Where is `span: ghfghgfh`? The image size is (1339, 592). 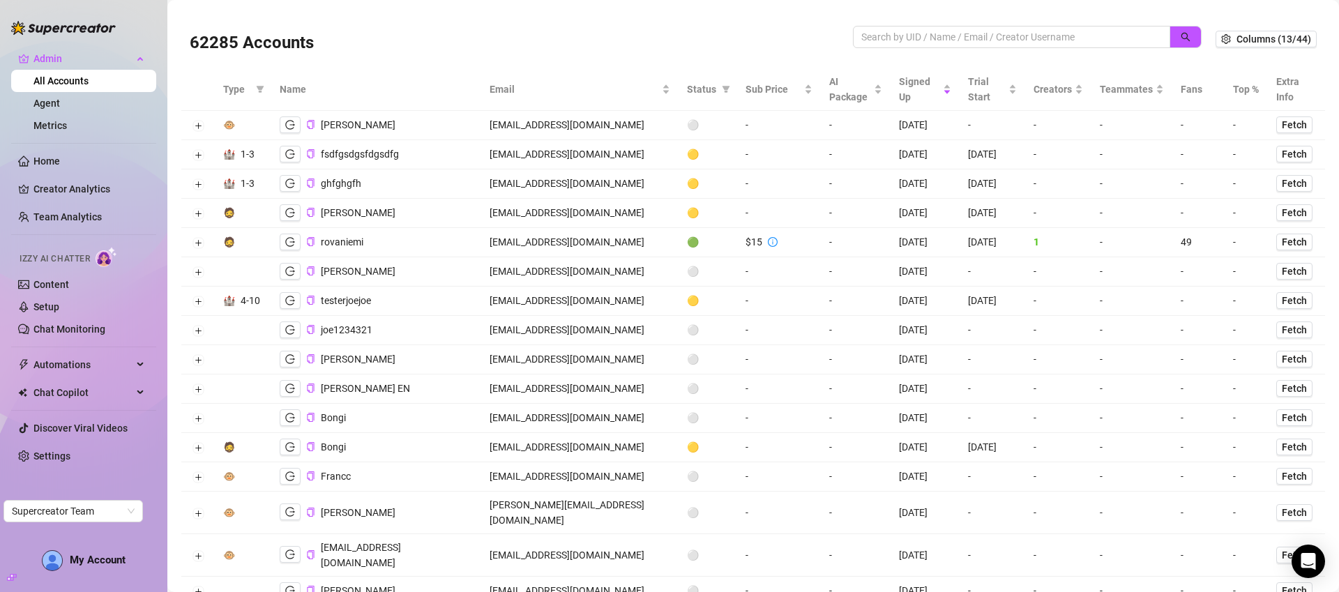 span: ghfghgfh is located at coordinates (341, 183).